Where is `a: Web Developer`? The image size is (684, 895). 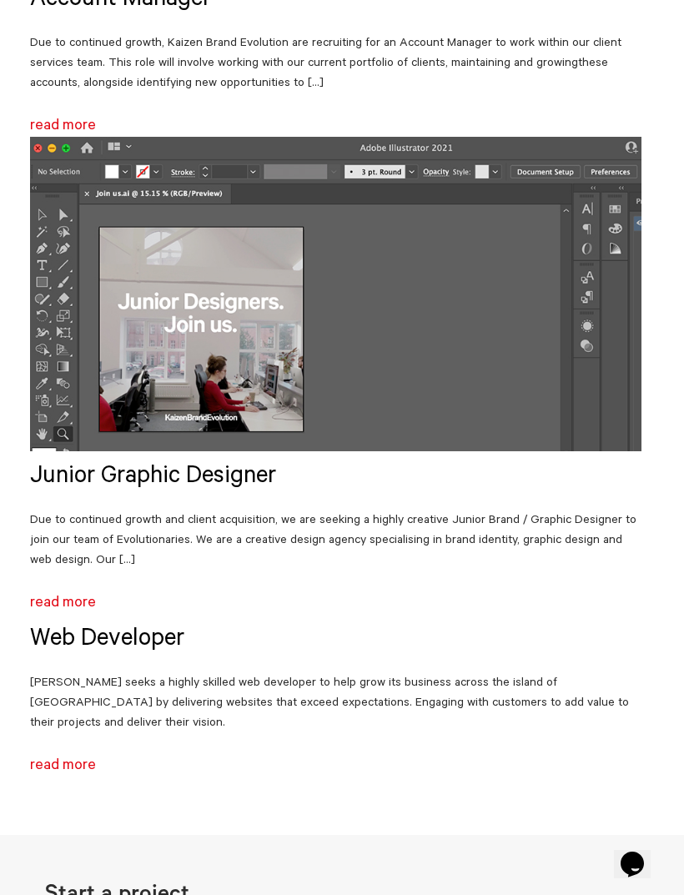 a: Web Developer is located at coordinates (336, 636).